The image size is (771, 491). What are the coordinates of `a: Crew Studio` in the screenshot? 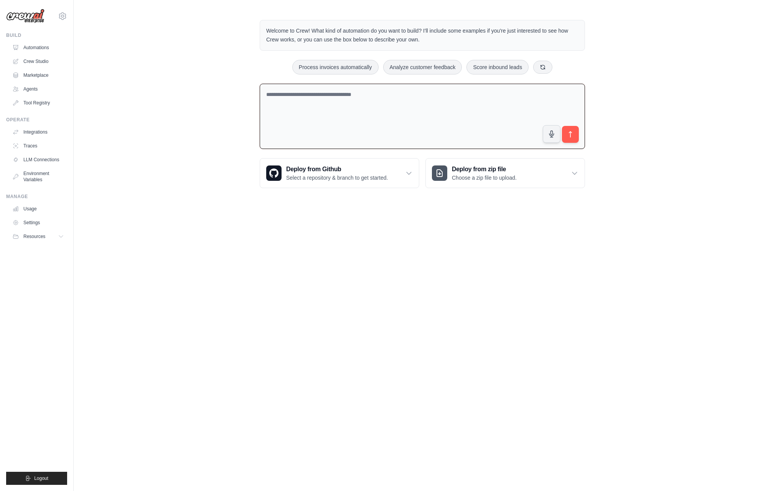 It's located at (38, 61).